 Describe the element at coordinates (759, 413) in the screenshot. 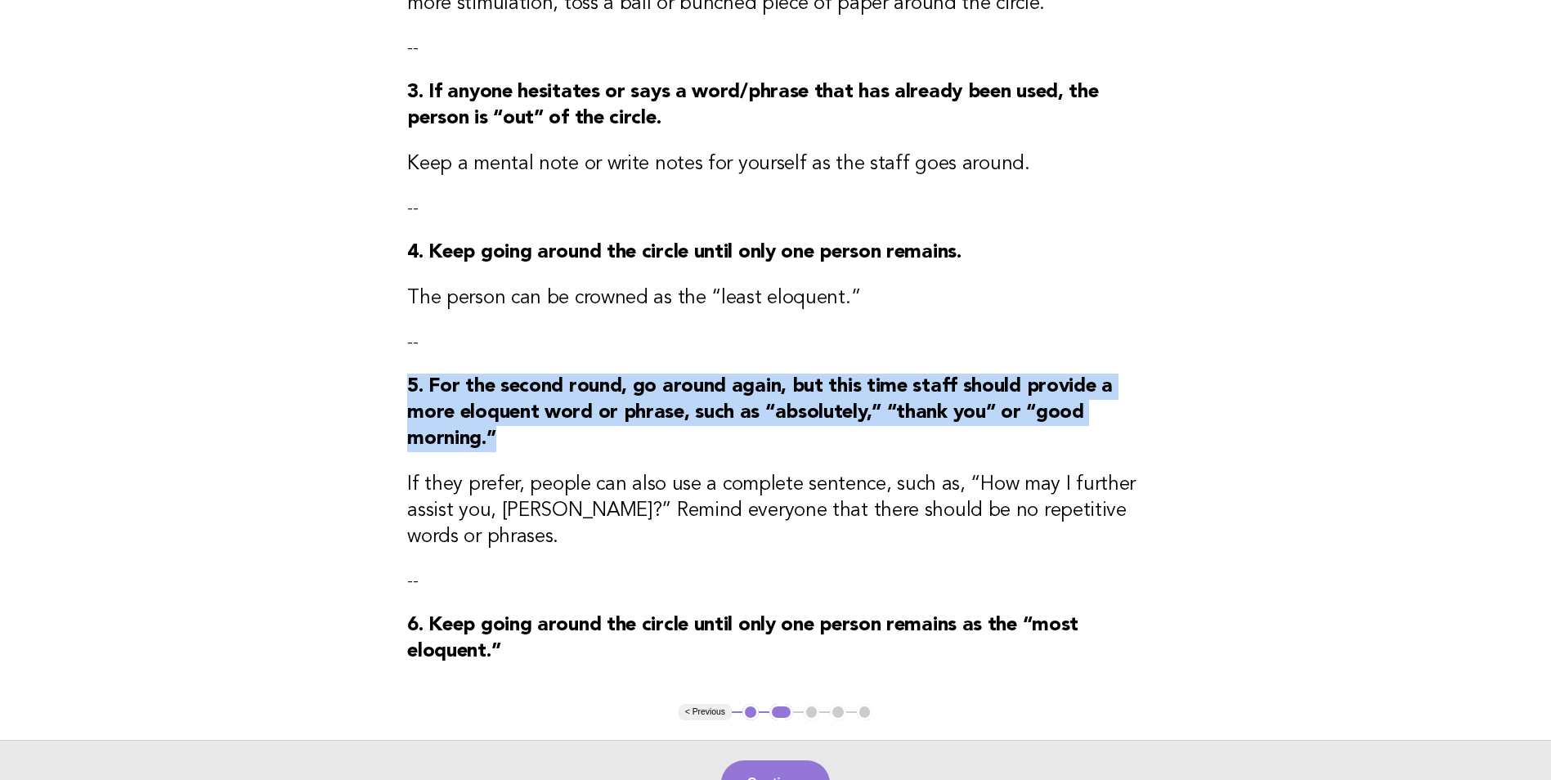

I see `strong: 5. For the second round, go around again, but this time staff should provide a more eloquent word...` at that location.